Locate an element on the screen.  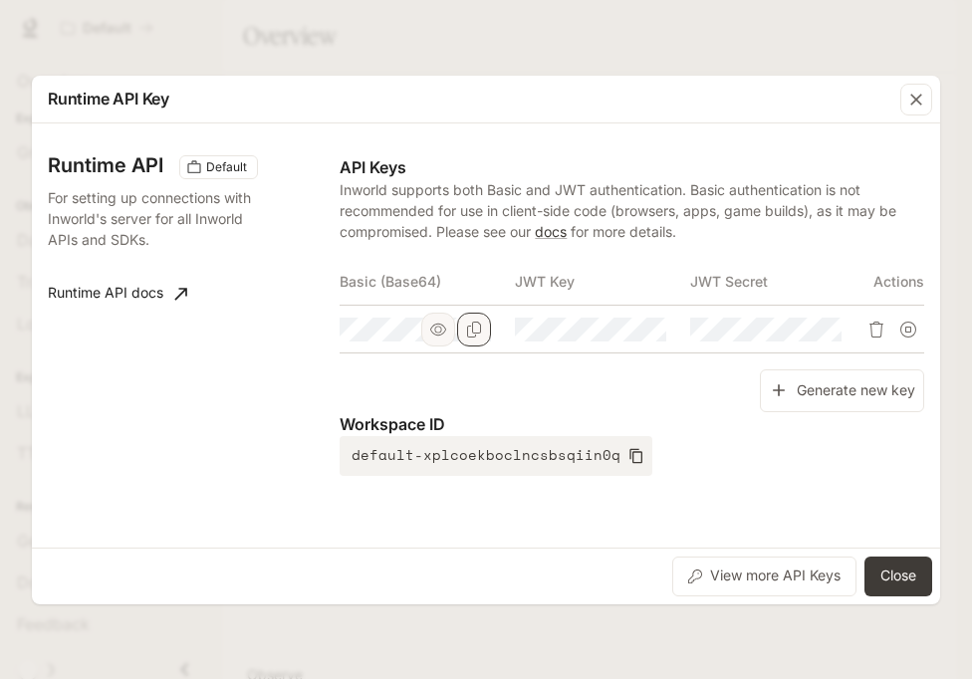
button: Generate new key is located at coordinates (842, 390).